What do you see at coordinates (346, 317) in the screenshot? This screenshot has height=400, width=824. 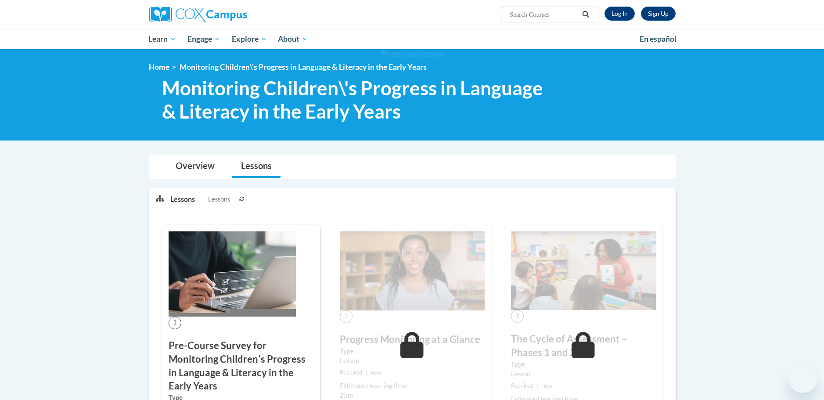 I see `span: 2` at bounding box center [346, 317].